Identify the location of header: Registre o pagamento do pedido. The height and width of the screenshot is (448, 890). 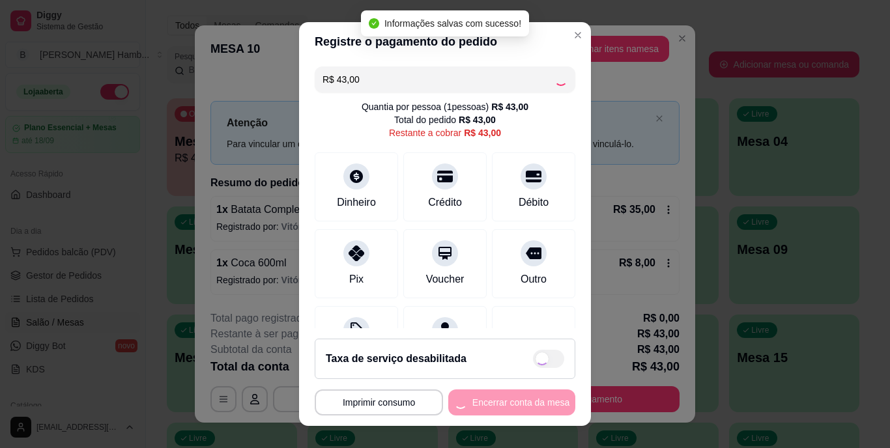
(445, 42).